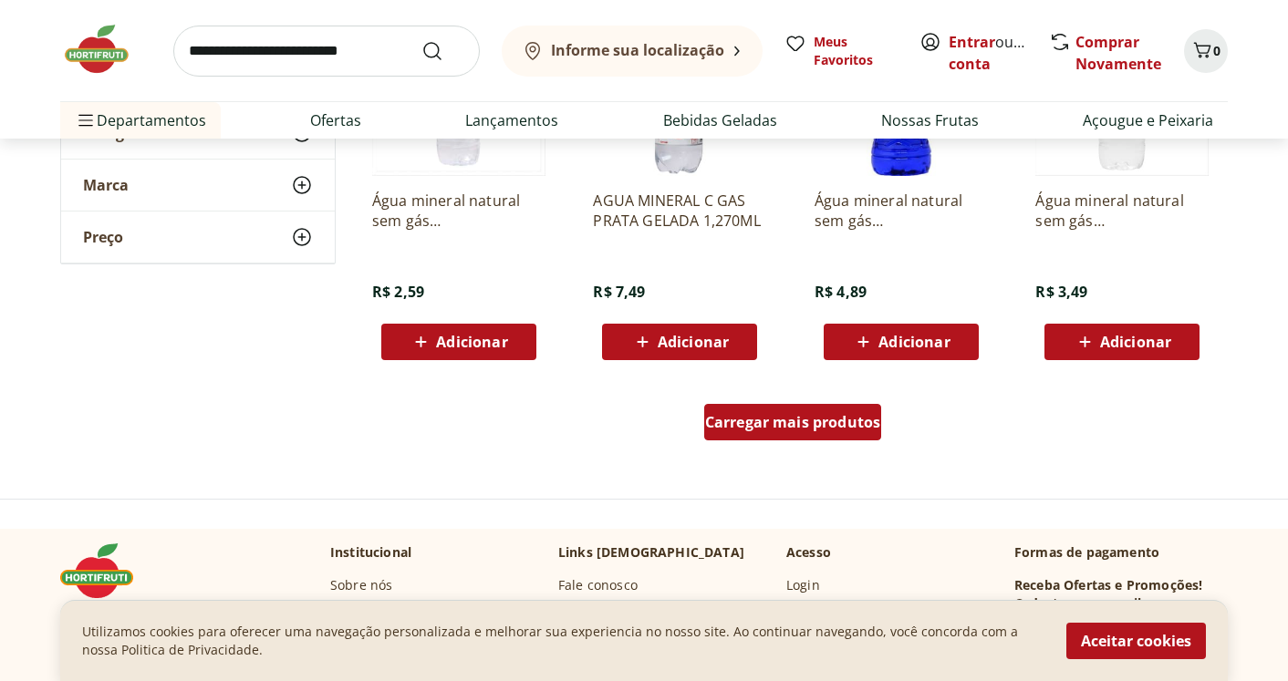 This screenshot has height=681, width=1288. I want to click on button: Submit Search, so click(443, 51).